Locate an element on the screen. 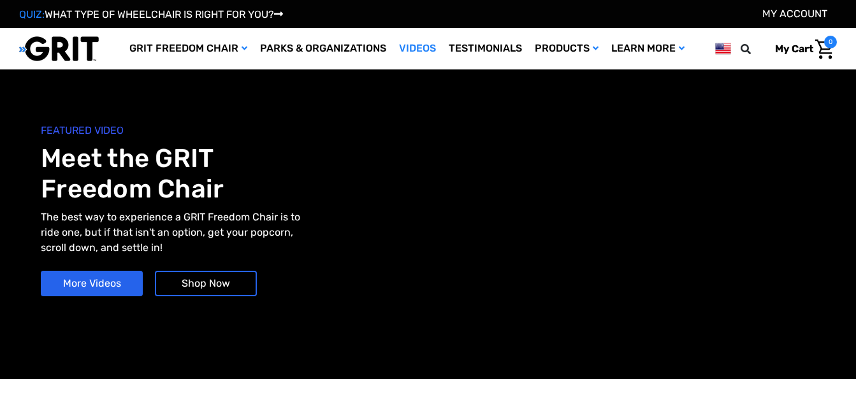  a: Shop Now is located at coordinates (206, 284).